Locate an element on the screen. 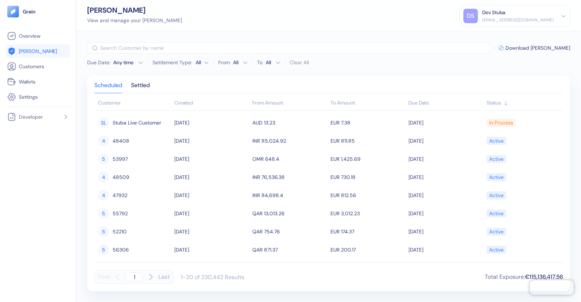  td: QAR 871.37 is located at coordinates (290, 250).